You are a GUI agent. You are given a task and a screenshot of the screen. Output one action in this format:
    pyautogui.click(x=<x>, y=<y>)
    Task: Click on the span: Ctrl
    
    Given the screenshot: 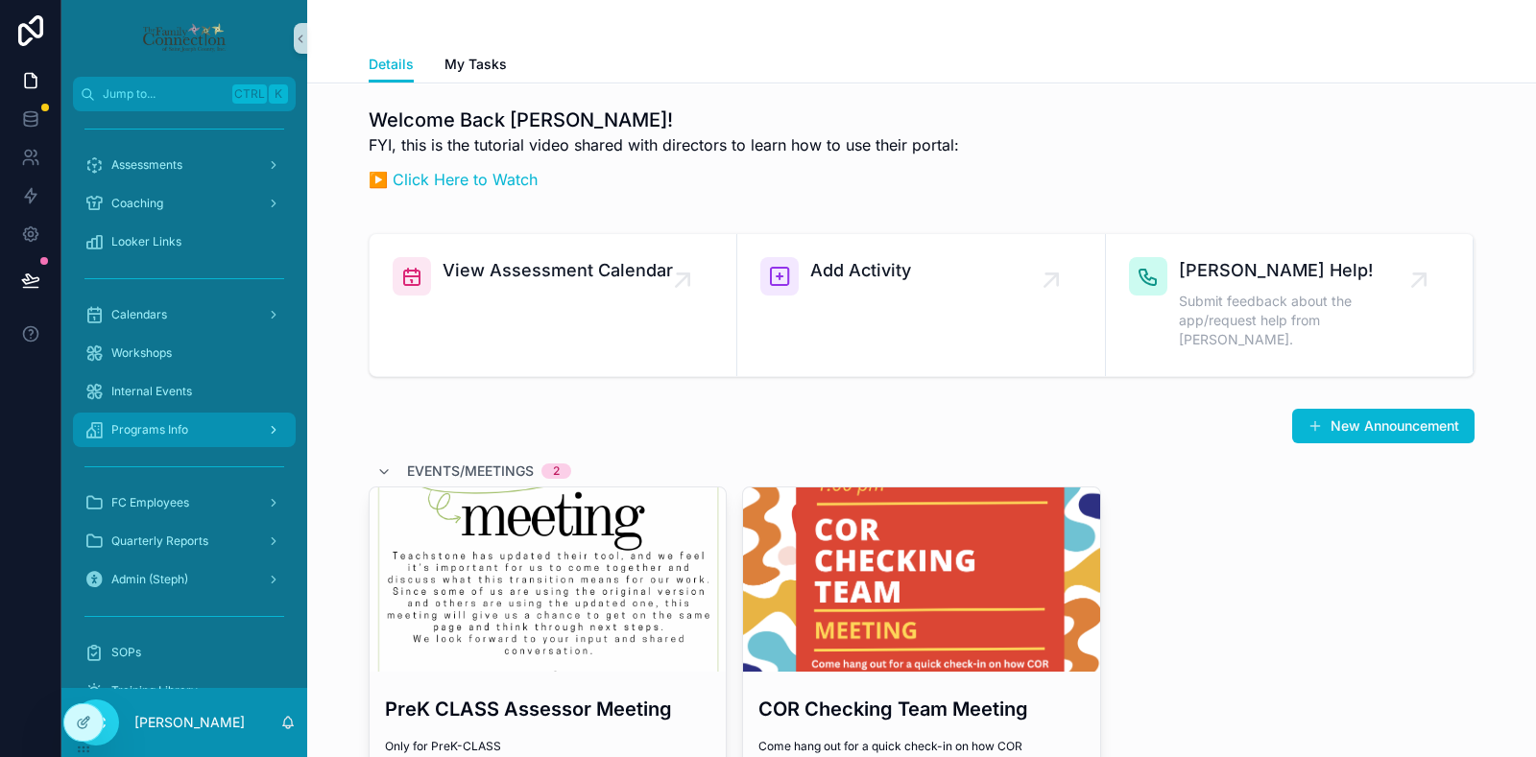 What is the action you would take?
    pyautogui.click(x=250, y=94)
    